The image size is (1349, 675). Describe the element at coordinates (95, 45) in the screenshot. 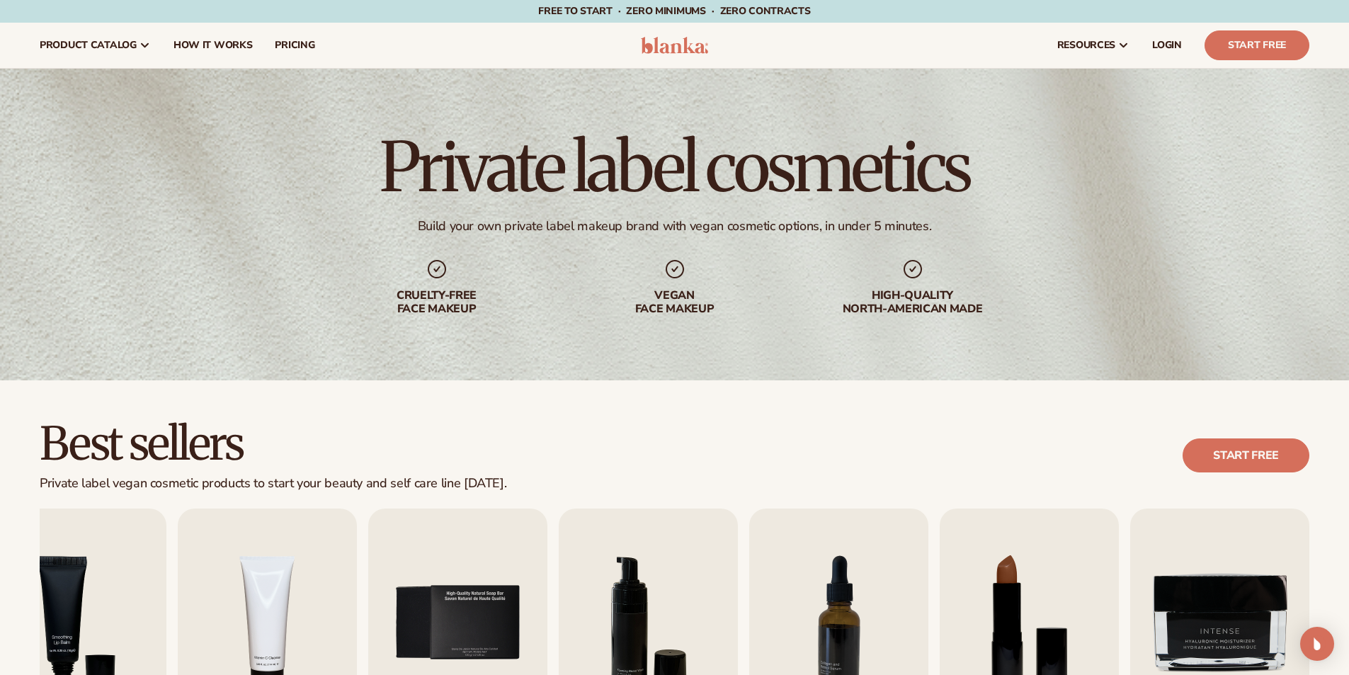

I see `a: product catalog` at that location.